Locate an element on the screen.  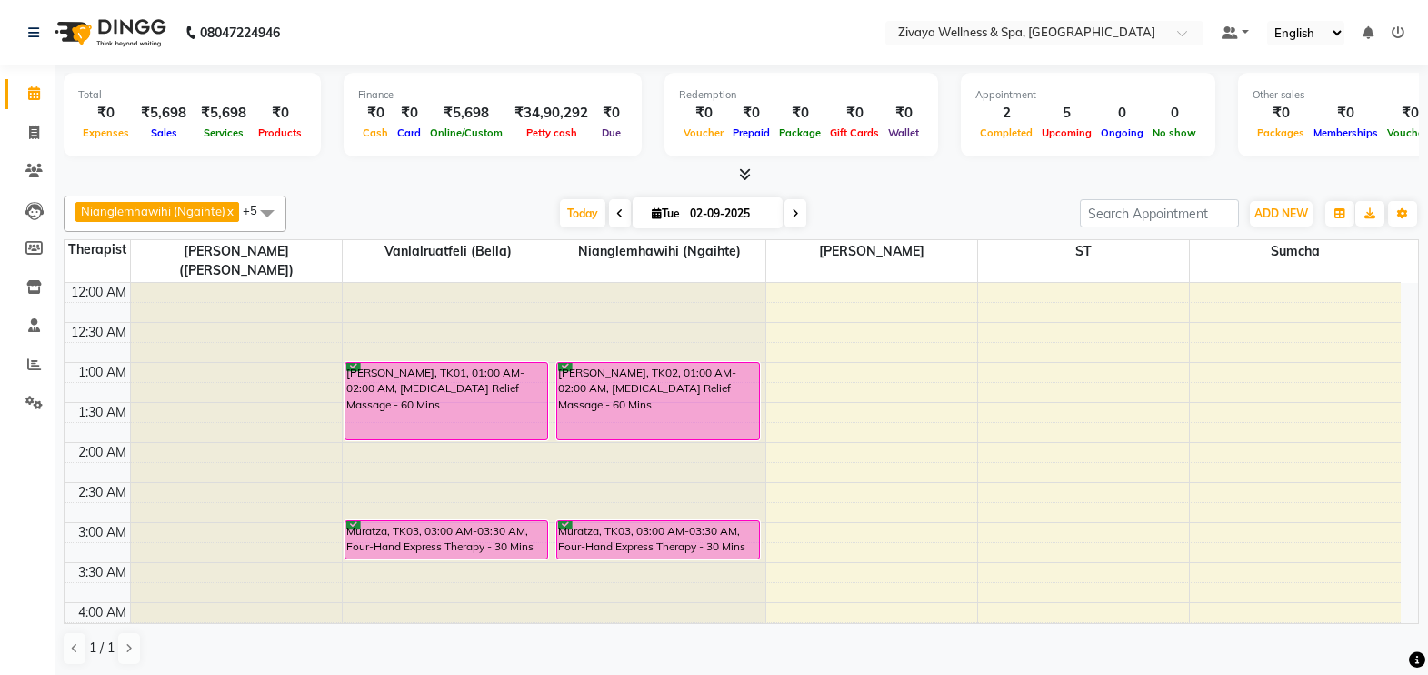
span: ADD NEW is located at coordinates (1281, 213).